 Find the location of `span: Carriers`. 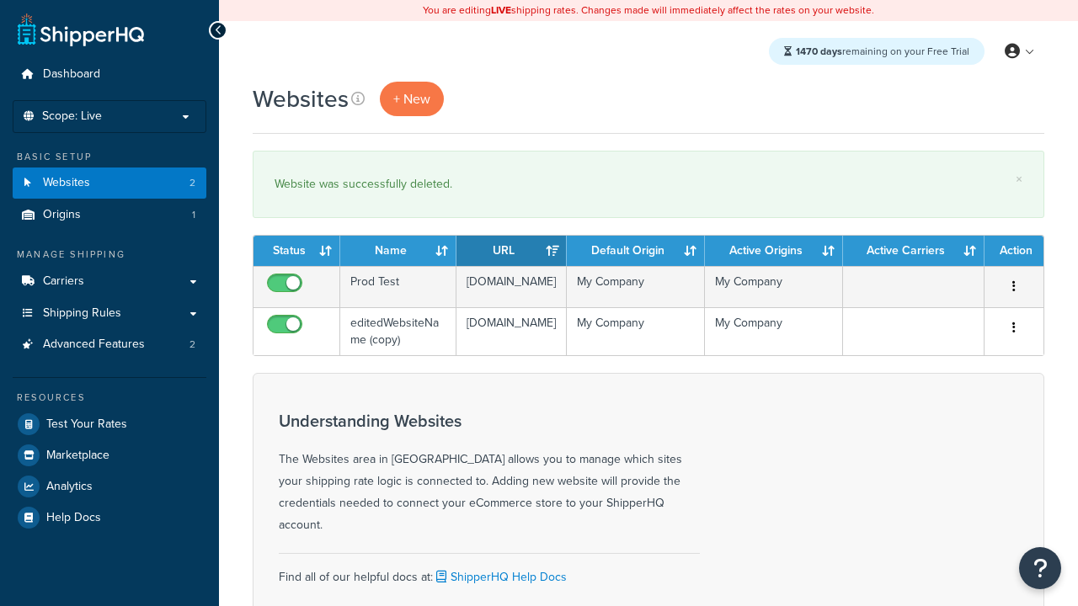

span: Carriers is located at coordinates (63, 281).